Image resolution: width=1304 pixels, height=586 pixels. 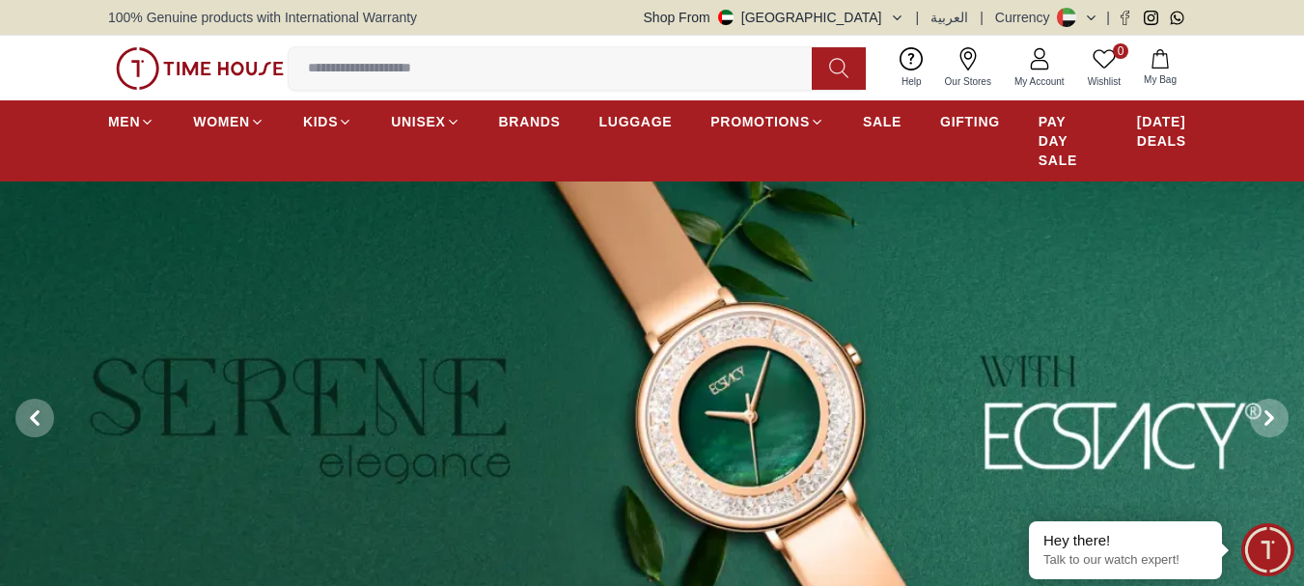 I want to click on span: 100% Genuine products with International Warranty, so click(x=263, y=17).